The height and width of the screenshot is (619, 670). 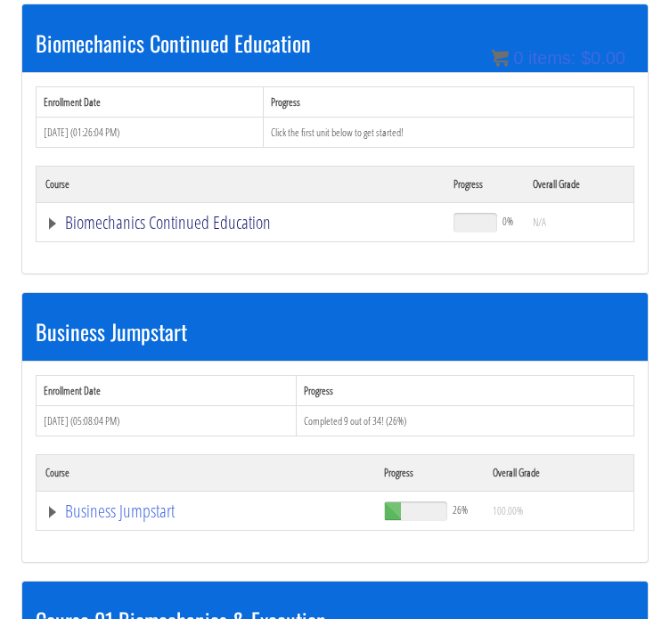 I want to click on td: 100.00%, so click(x=558, y=511).